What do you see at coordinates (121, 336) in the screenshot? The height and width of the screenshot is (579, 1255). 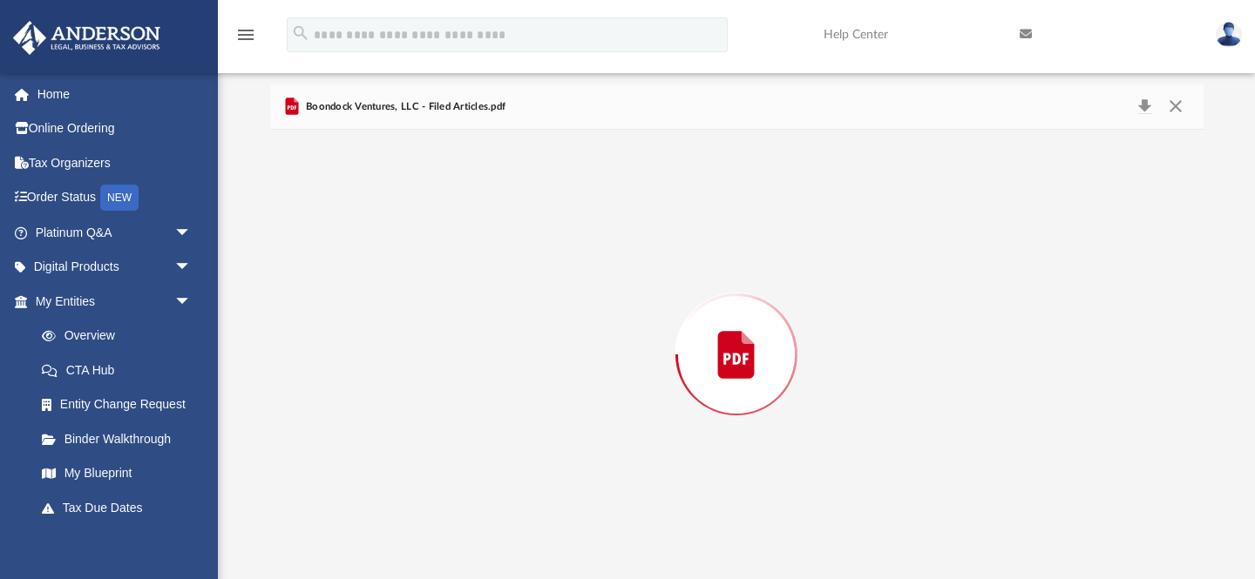 I see `a: Overview` at bounding box center [121, 336].